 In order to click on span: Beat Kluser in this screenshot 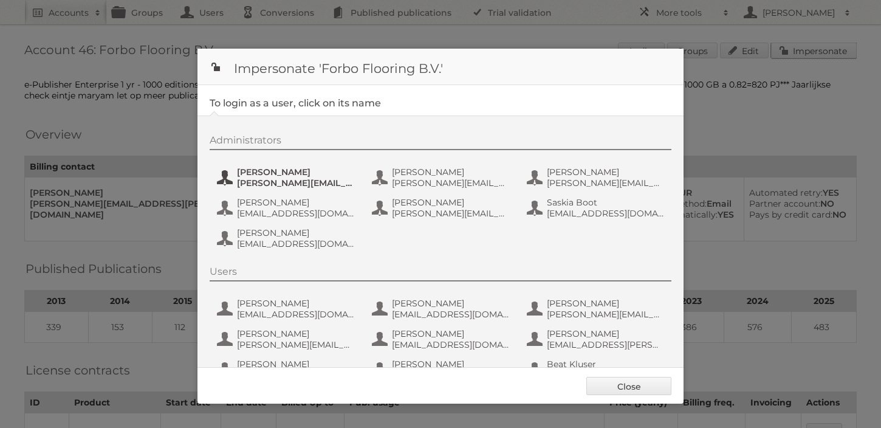, I will do `click(606, 364)`.